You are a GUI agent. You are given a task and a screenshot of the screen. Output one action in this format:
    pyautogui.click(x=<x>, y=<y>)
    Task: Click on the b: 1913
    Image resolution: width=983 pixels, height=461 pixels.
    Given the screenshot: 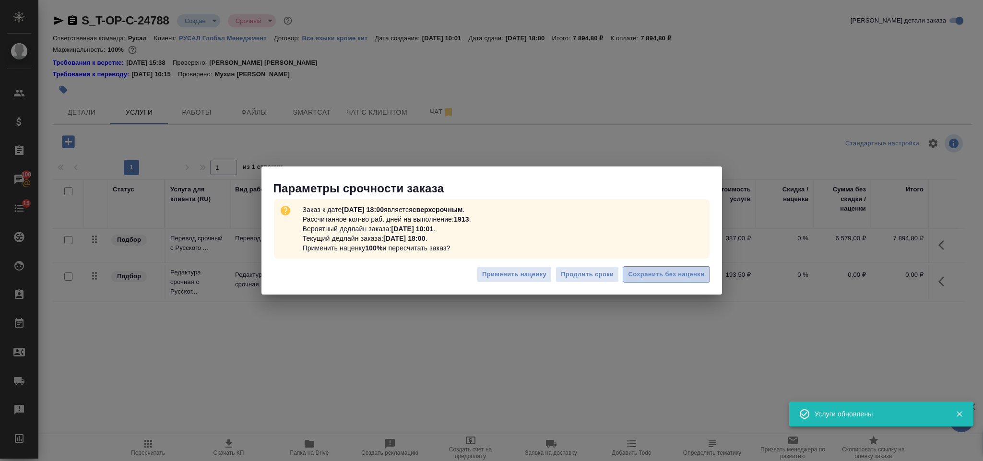 What is the action you would take?
    pyautogui.click(x=462, y=219)
    